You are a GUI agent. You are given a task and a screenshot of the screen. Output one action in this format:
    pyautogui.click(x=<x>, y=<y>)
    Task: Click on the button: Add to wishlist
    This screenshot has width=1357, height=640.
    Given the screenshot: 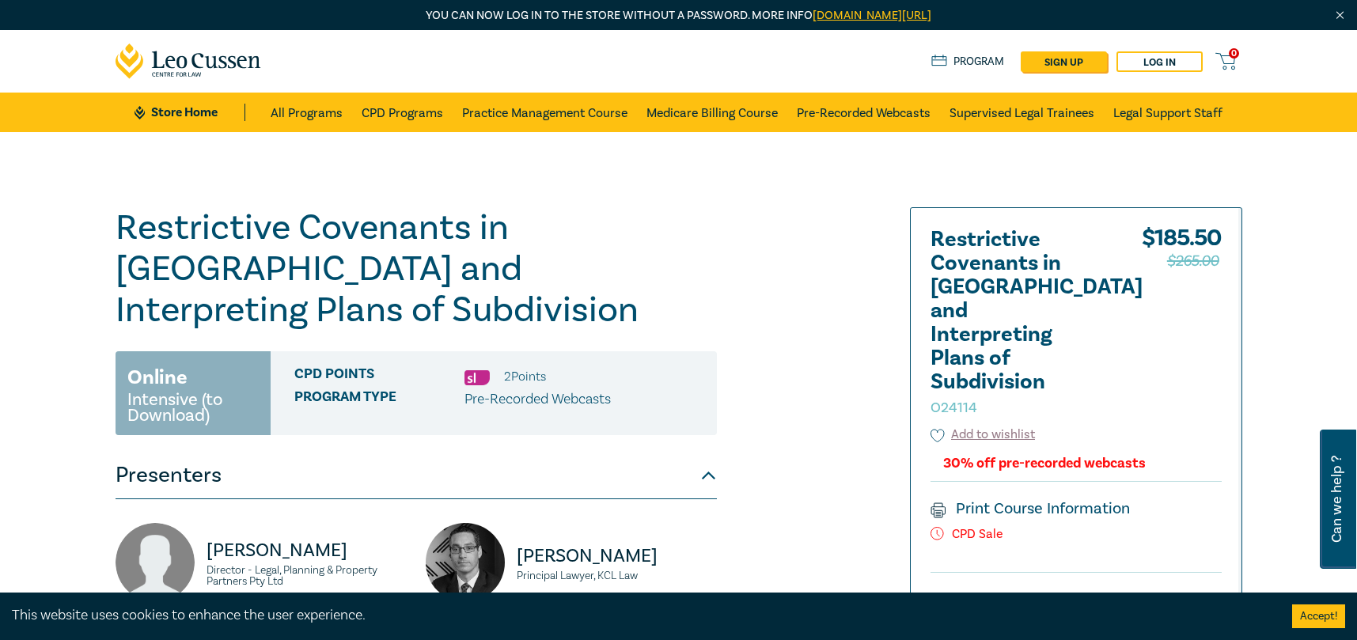 What is the action you would take?
    pyautogui.click(x=983, y=435)
    